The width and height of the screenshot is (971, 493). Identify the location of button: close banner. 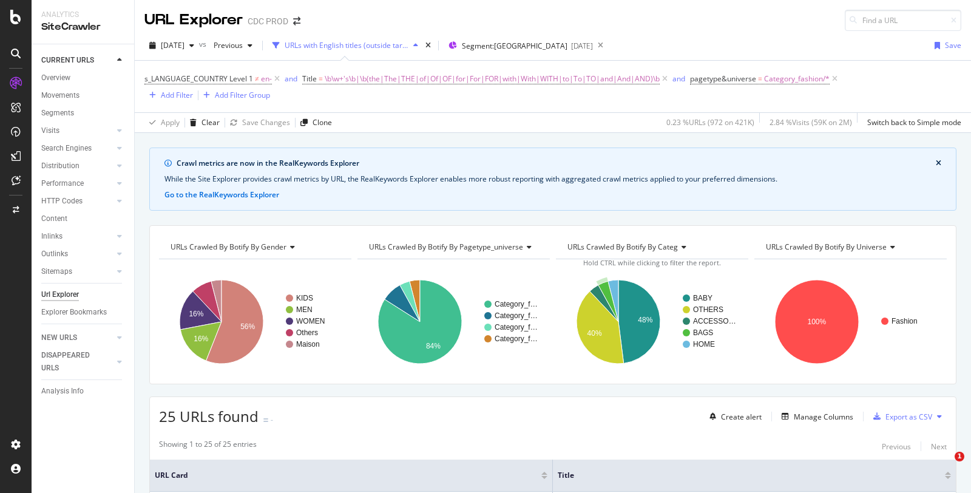
(938, 163).